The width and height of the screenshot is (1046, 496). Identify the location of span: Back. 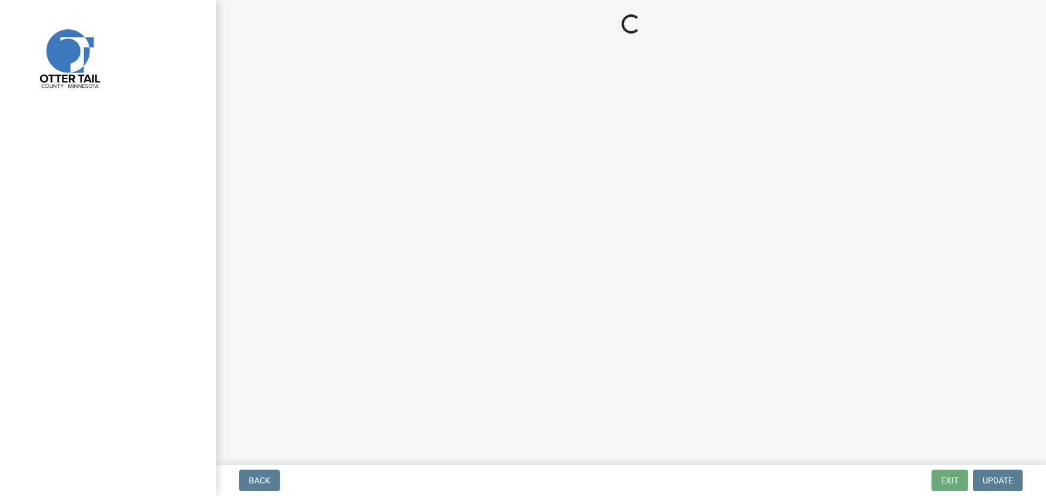
(259, 481).